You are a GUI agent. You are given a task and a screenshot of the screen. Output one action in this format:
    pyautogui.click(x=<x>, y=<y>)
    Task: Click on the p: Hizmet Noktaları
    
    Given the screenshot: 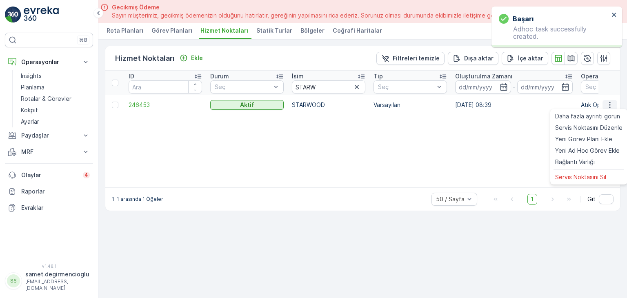 What is the action you would take?
    pyautogui.click(x=145, y=58)
    